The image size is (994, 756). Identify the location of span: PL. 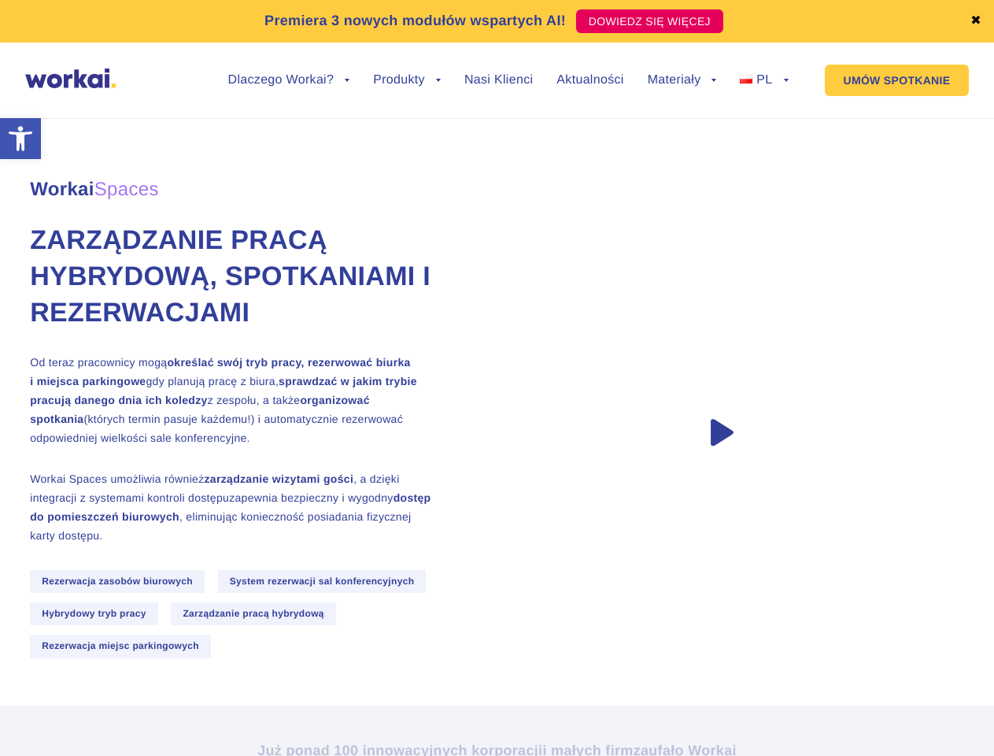
(764, 80).